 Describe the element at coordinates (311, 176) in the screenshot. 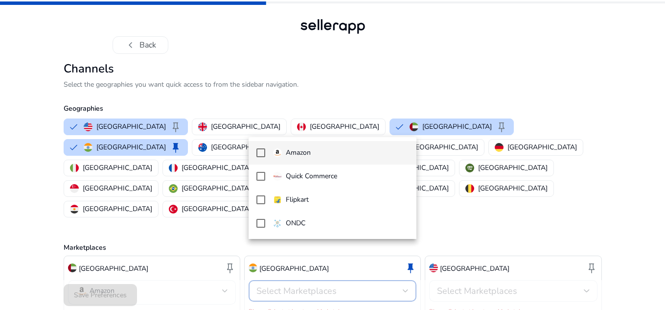

I see `p: Quick Commerce` at that location.